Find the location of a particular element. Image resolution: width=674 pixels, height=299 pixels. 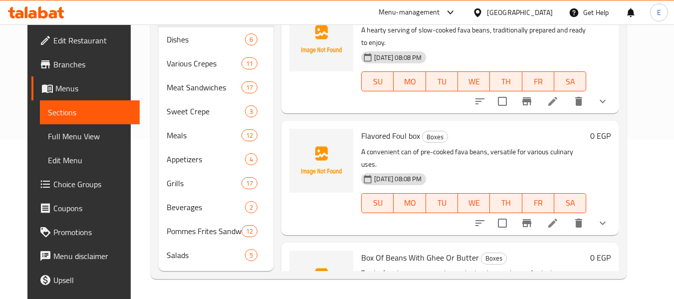

div: Various Crepes11 is located at coordinates (216, 63).